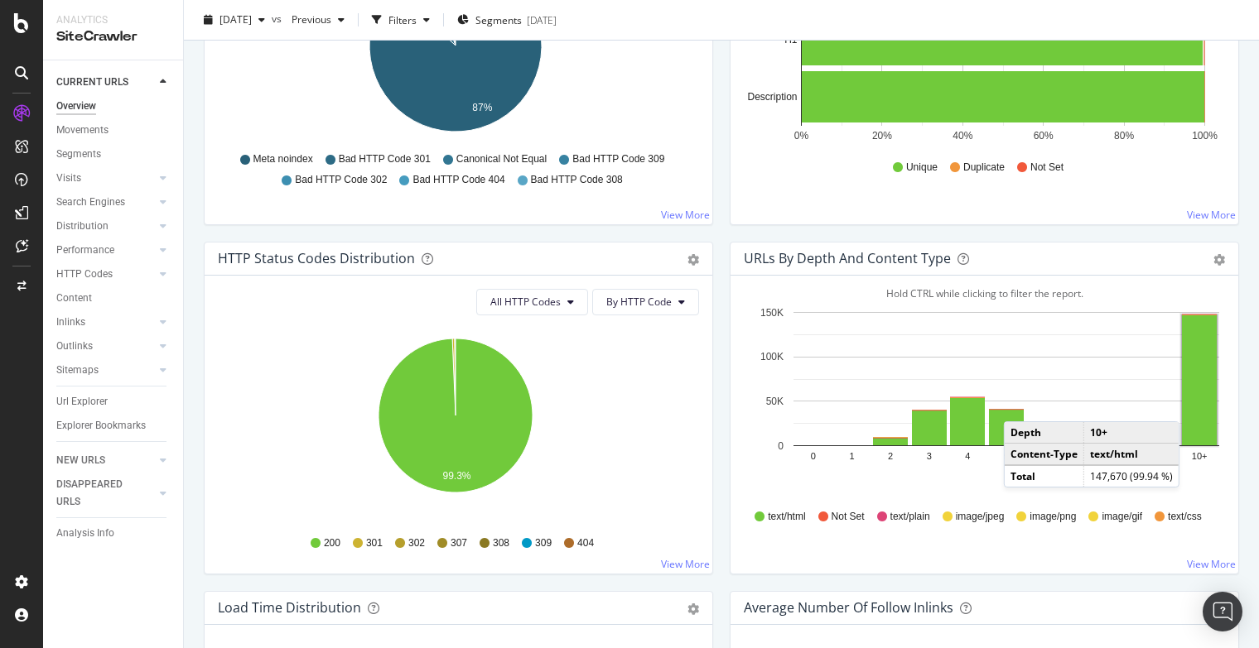 Image resolution: width=1259 pixels, height=648 pixels. Describe the element at coordinates (105, 494) in the screenshot. I see `a: DISAPPEARED URLS` at that location.